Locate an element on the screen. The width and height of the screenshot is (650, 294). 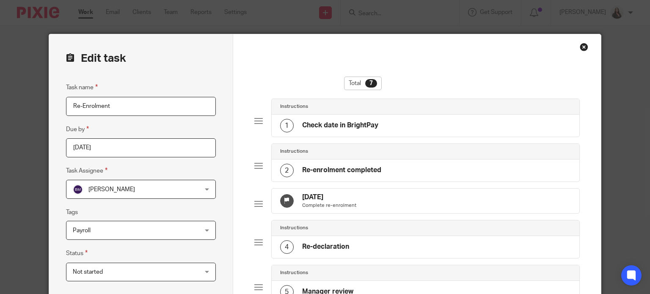
label: Status is located at coordinates (77, 253).